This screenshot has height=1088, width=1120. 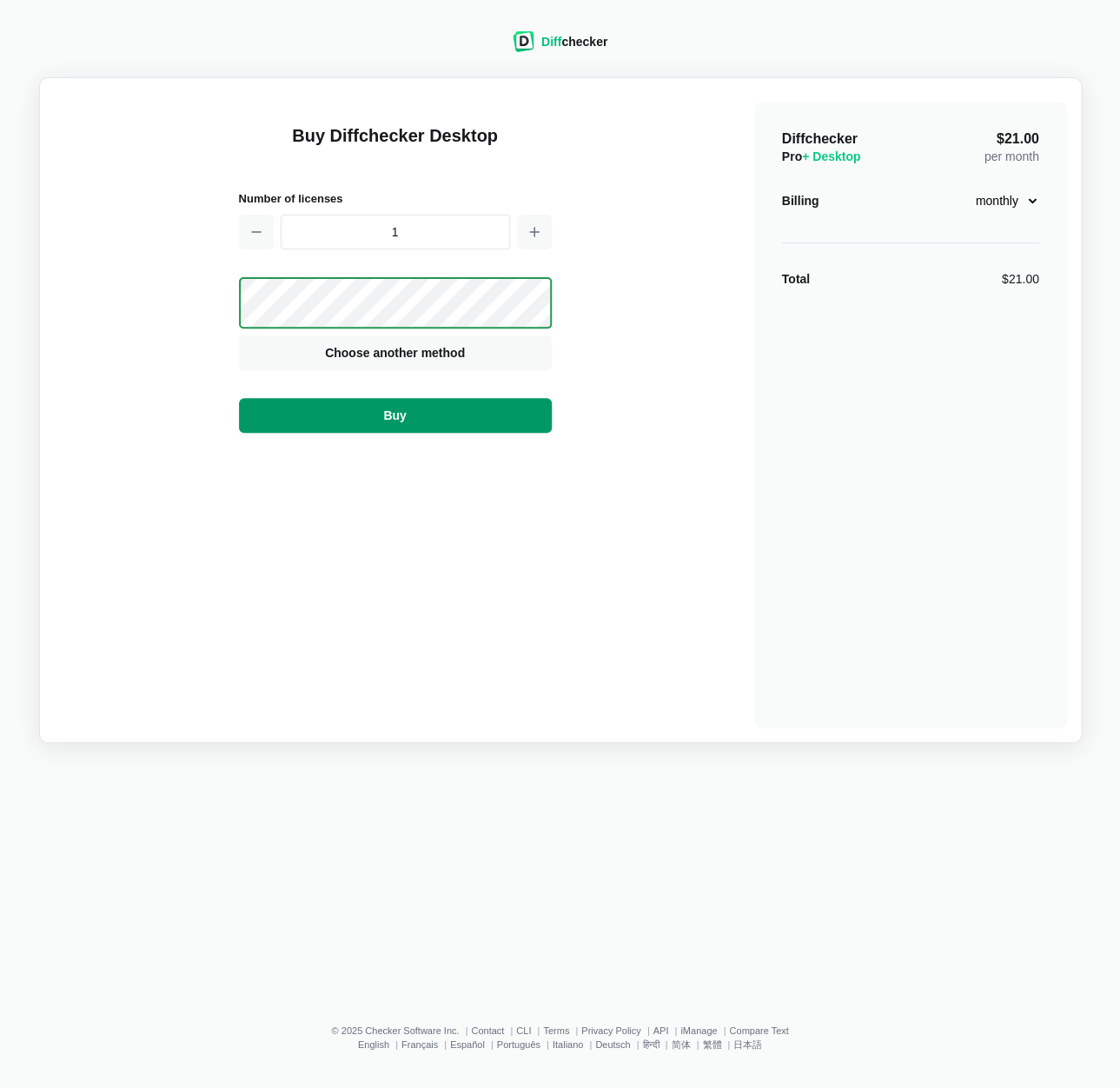 I want to click on a: CLI, so click(x=524, y=1030).